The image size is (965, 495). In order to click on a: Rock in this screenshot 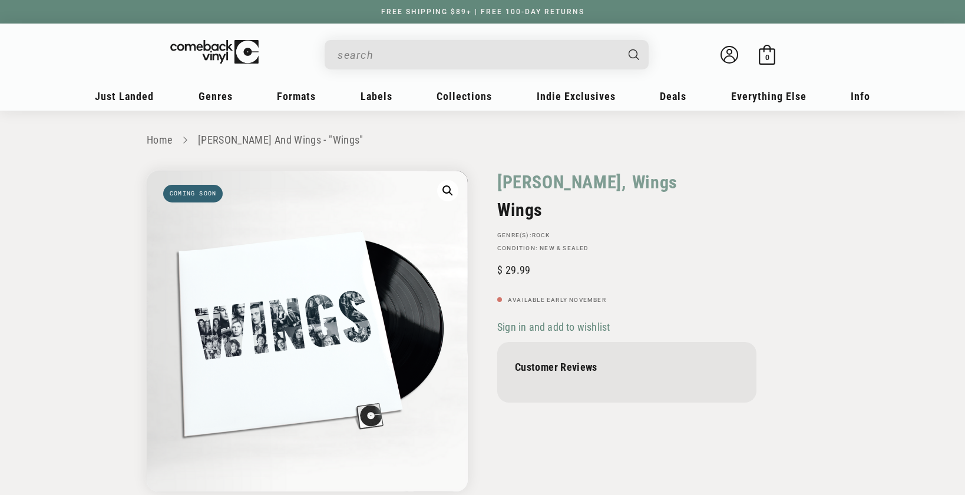, I will do `click(541, 235)`.